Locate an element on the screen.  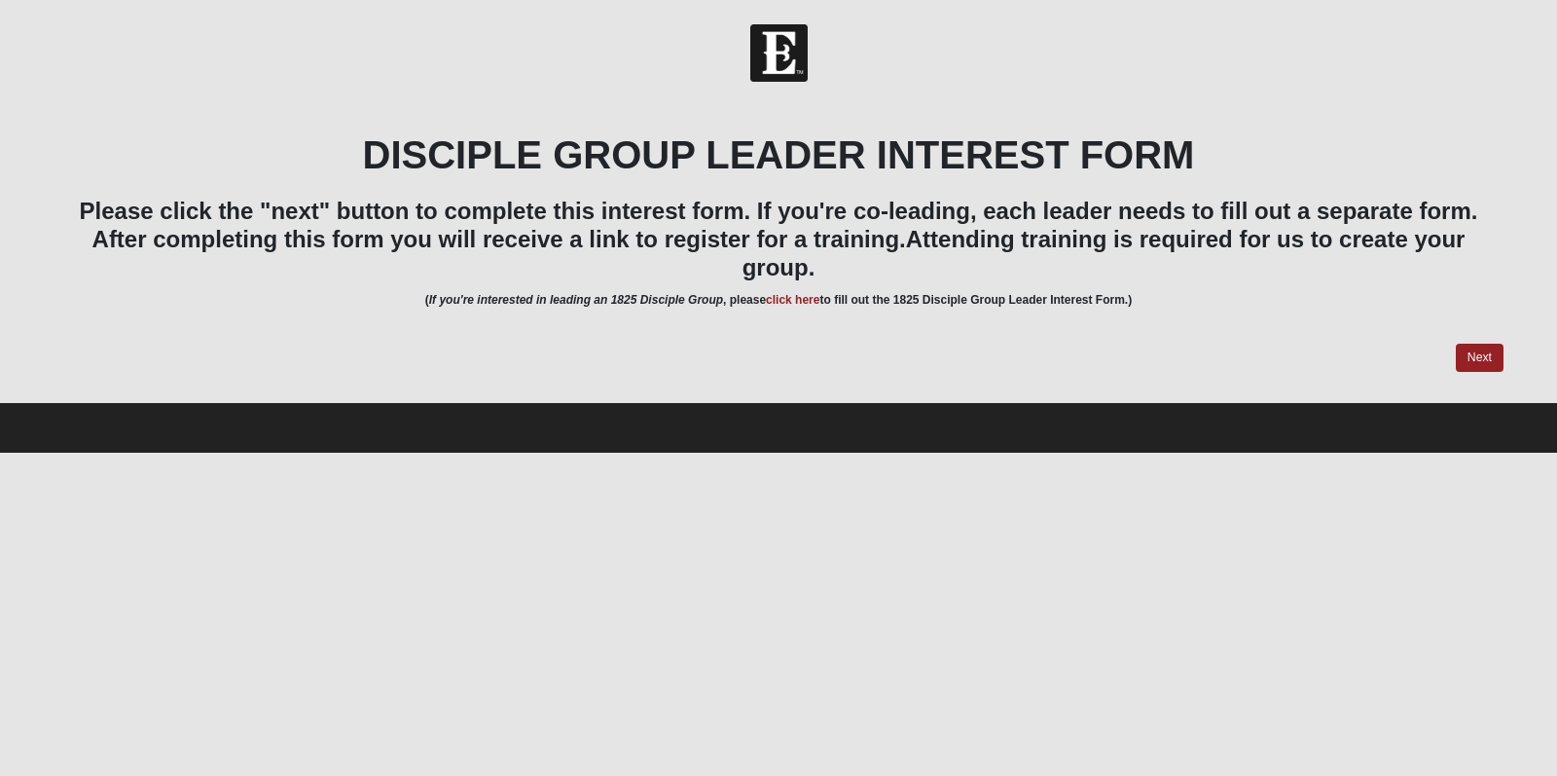
h6: ( , please to fill out the 1825 Disciple Group Leader Interest Form.) is located at coordinates (779, 300).